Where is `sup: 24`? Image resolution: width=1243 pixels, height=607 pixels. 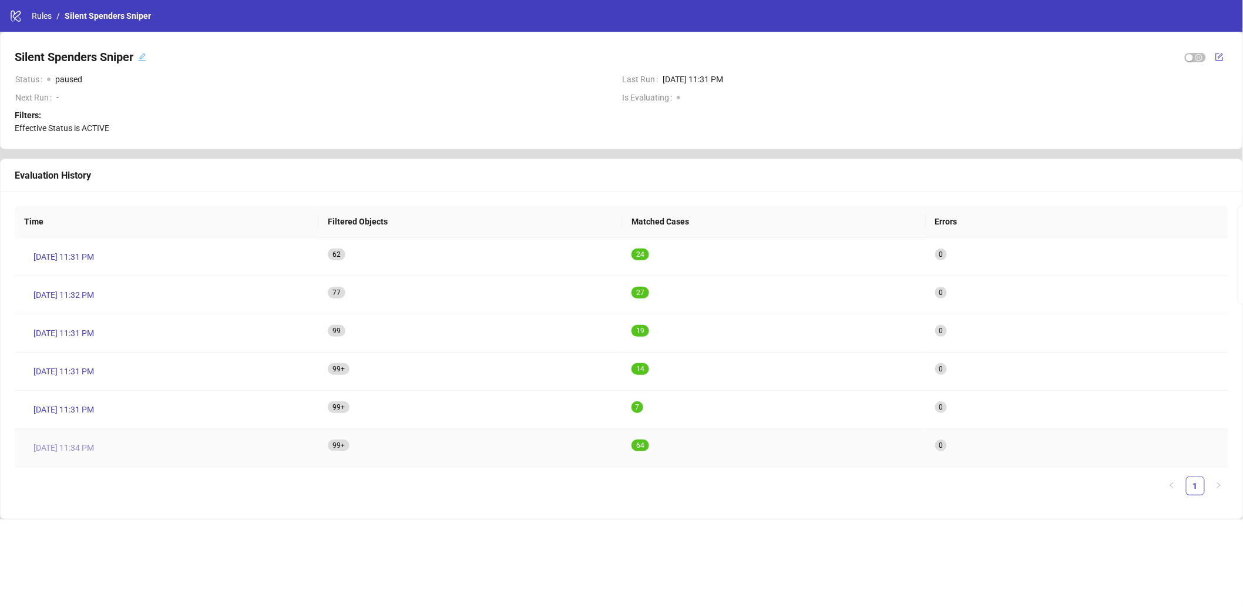 sup: 24 is located at coordinates (640, 254).